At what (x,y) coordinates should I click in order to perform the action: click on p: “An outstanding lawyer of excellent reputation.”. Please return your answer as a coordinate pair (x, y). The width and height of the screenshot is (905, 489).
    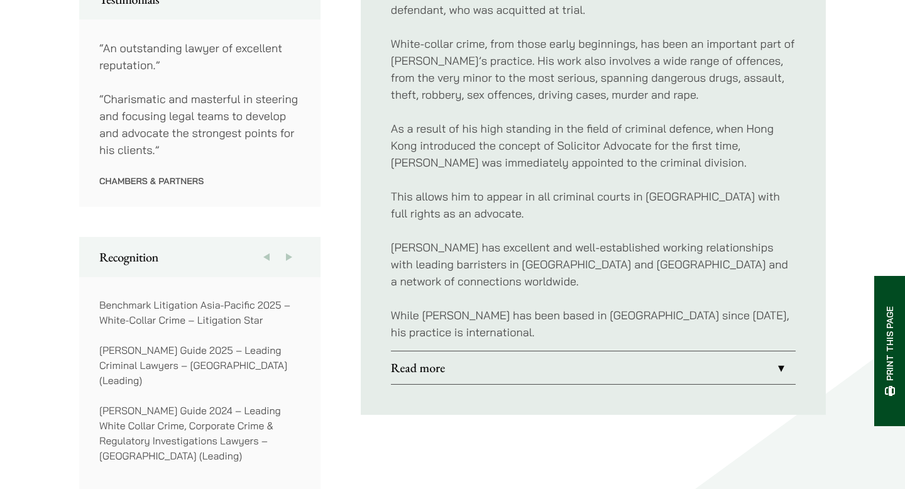
    Looking at the image, I should click on (200, 57).